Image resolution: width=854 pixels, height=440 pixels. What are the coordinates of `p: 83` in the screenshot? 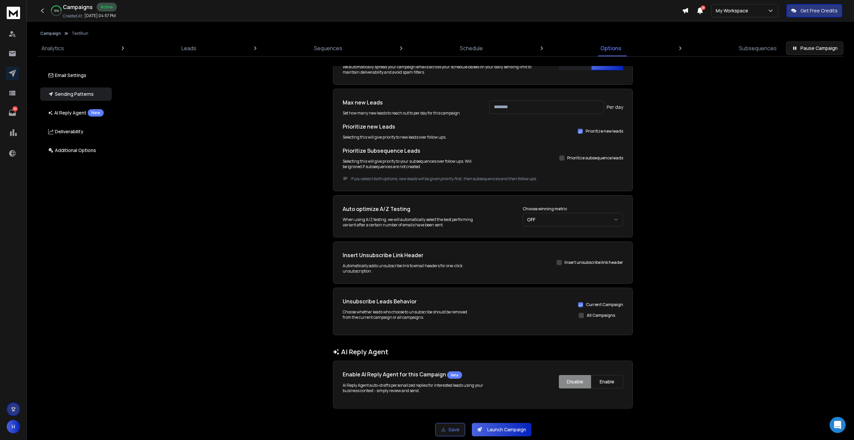 It's located at (15, 109).